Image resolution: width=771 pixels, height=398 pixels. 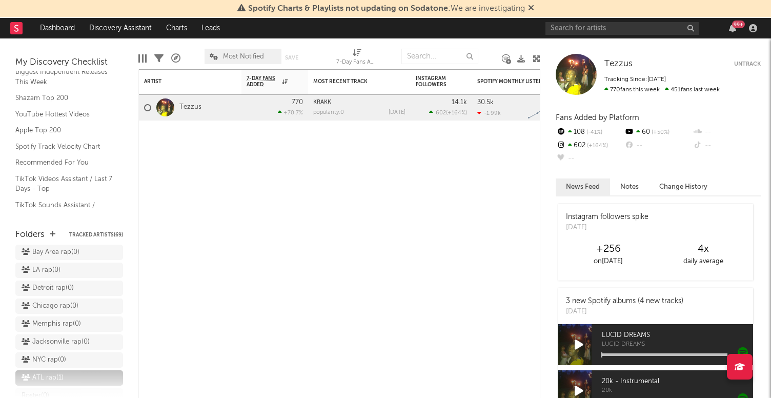 I want to click on div: A&R Pipeline, so click(x=176, y=58).